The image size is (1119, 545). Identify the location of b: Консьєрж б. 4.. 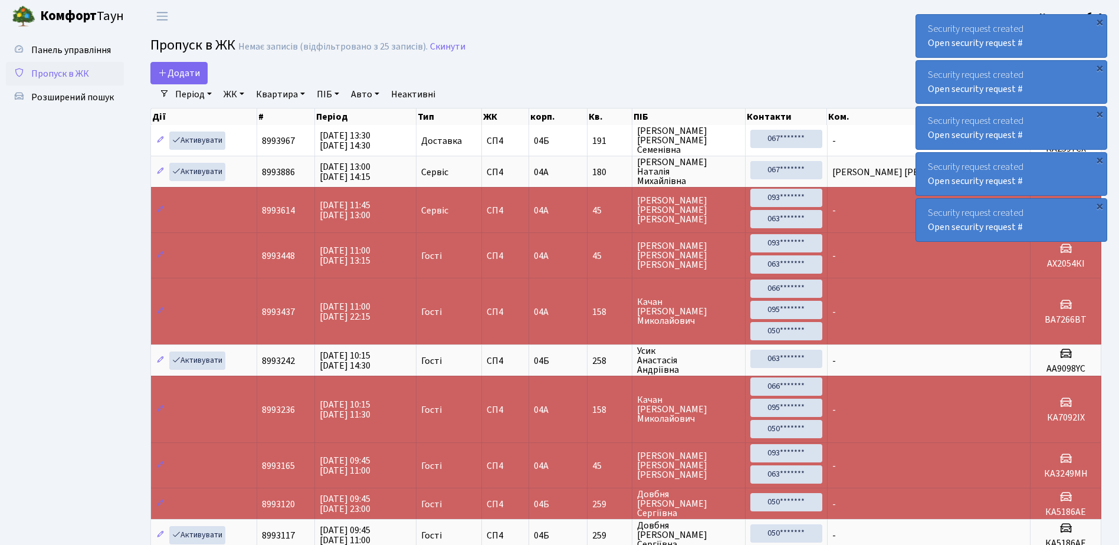
(1072, 17).